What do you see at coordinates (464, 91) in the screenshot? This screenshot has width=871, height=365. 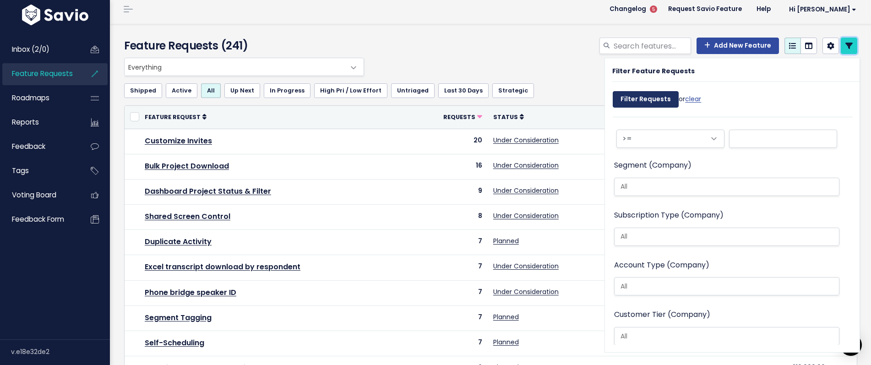 I see `a: Last 30 Days` at bounding box center [464, 91].